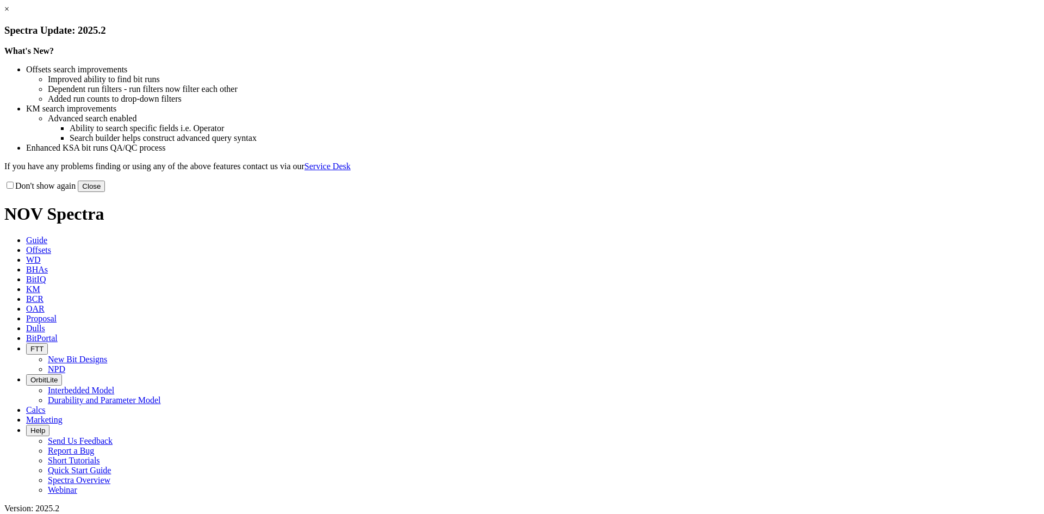  What do you see at coordinates (544, 79) in the screenshot?
I see `li: Improved ability to find bit runs` at bounding box center [544, 79].